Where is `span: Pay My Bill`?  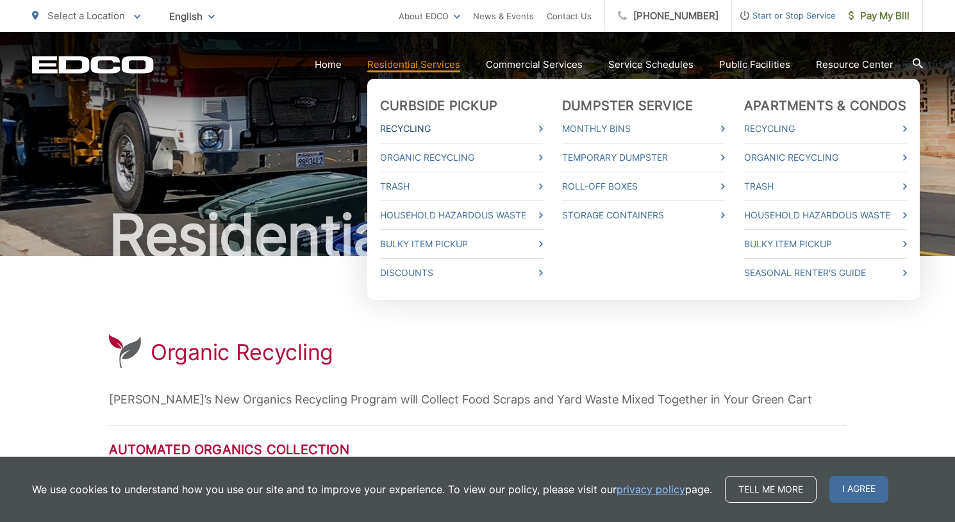 span: Pay My Bill is located at coordinates (879, 16).